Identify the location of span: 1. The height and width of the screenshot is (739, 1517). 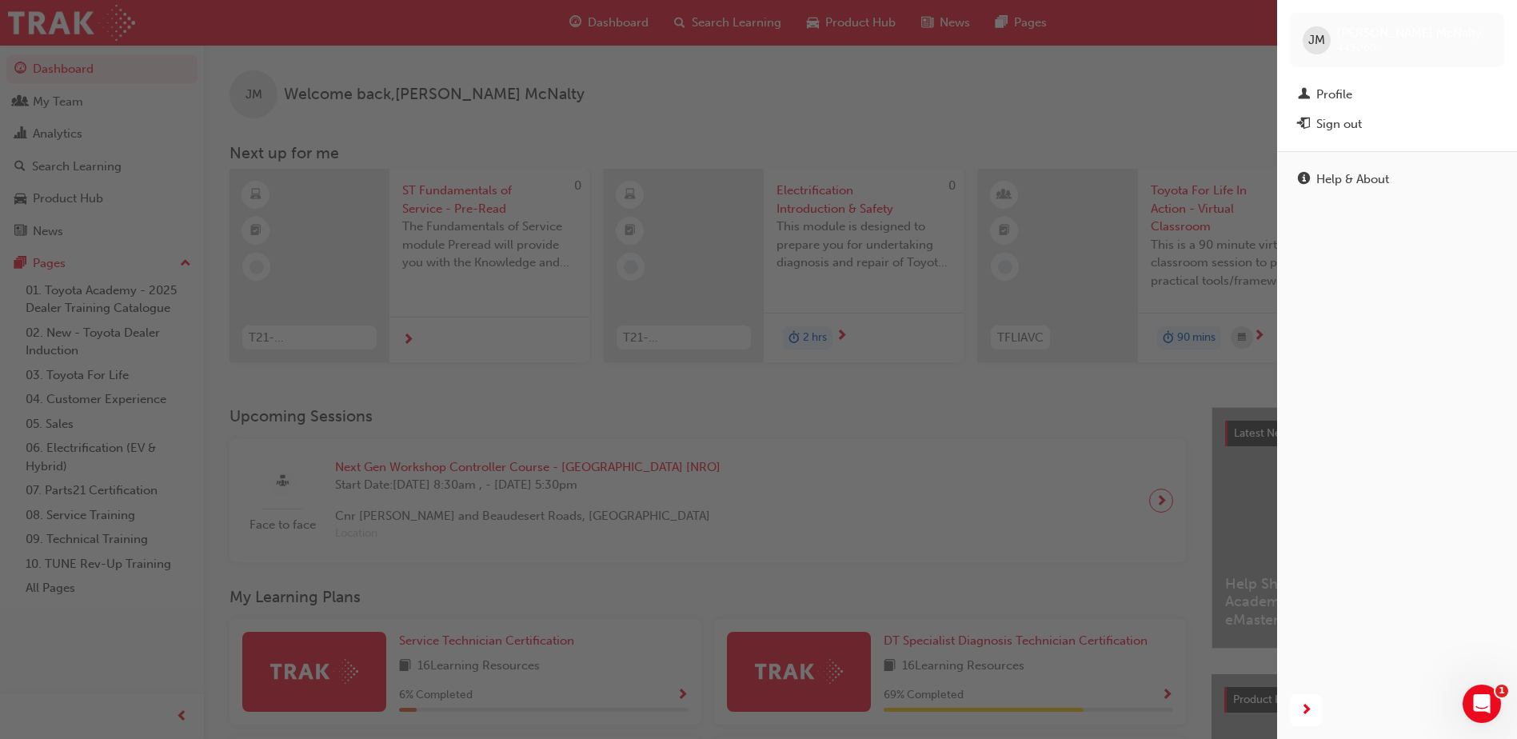
(1502, 691).